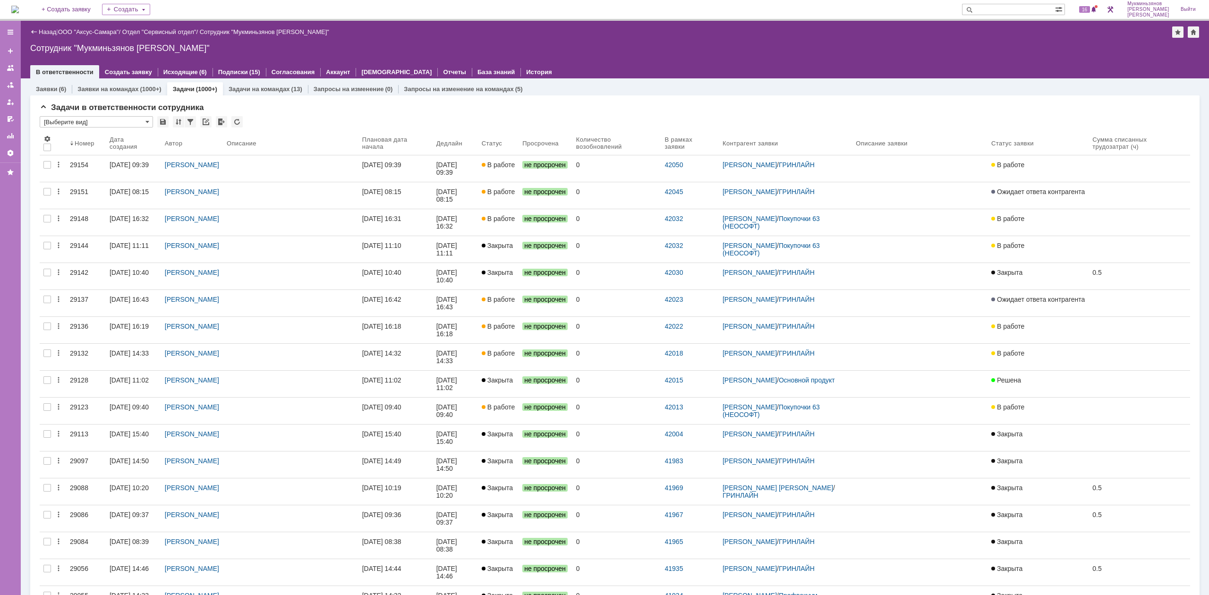  Describe the element at coordinates (86, 143) in the screenshot. I see `th: Номер` at that location.